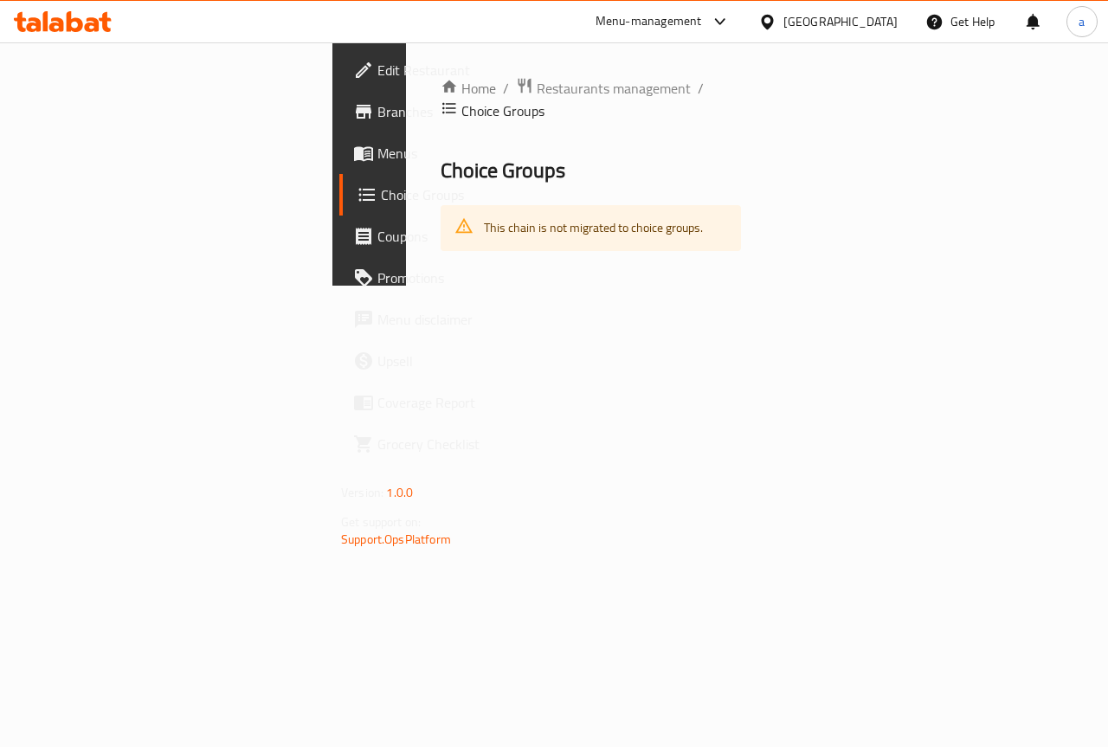 Image resolution: width=1108 pixels, height=747 pixels. What do you see at coordinates (396, 539) in the screenshot?
I see `a: Support.OpsPlatform` at bounding box center [396, 539].